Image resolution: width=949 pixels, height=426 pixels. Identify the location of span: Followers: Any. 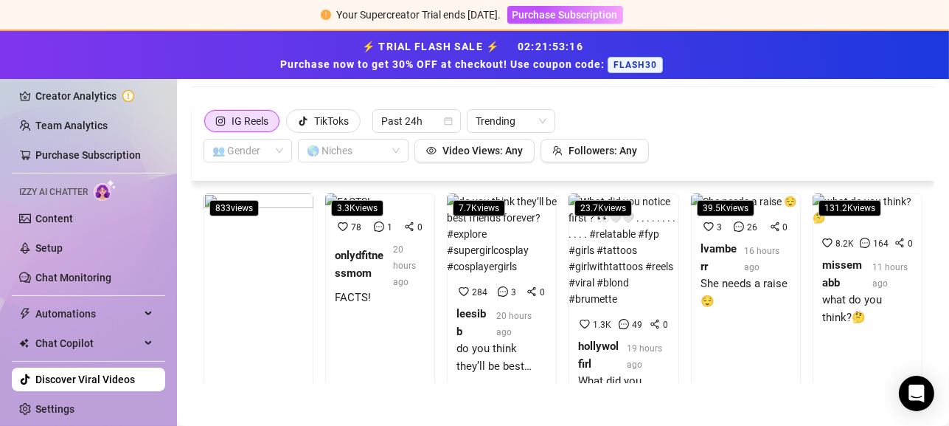
(603, 150).